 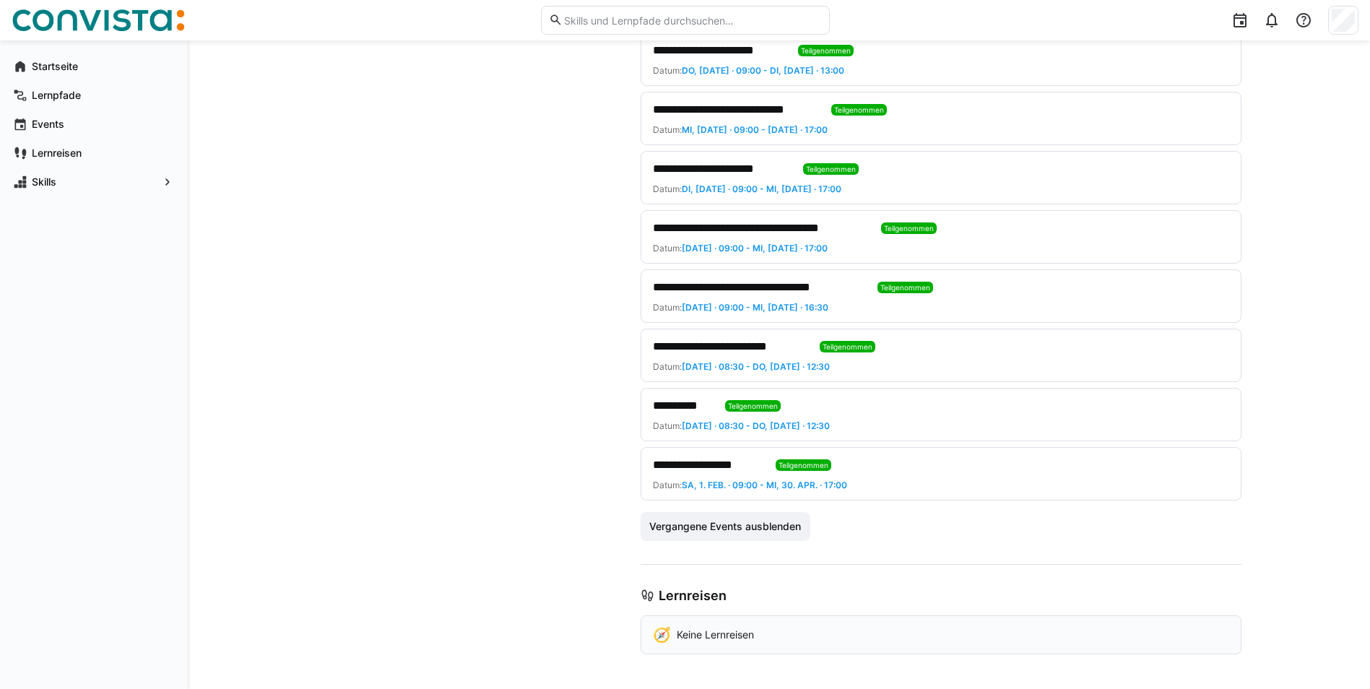 What do you see at coordinates (725, 526) in the screenshot?
I see `span: Vergangene Events ausblenden` at bounding box center [725, 526].